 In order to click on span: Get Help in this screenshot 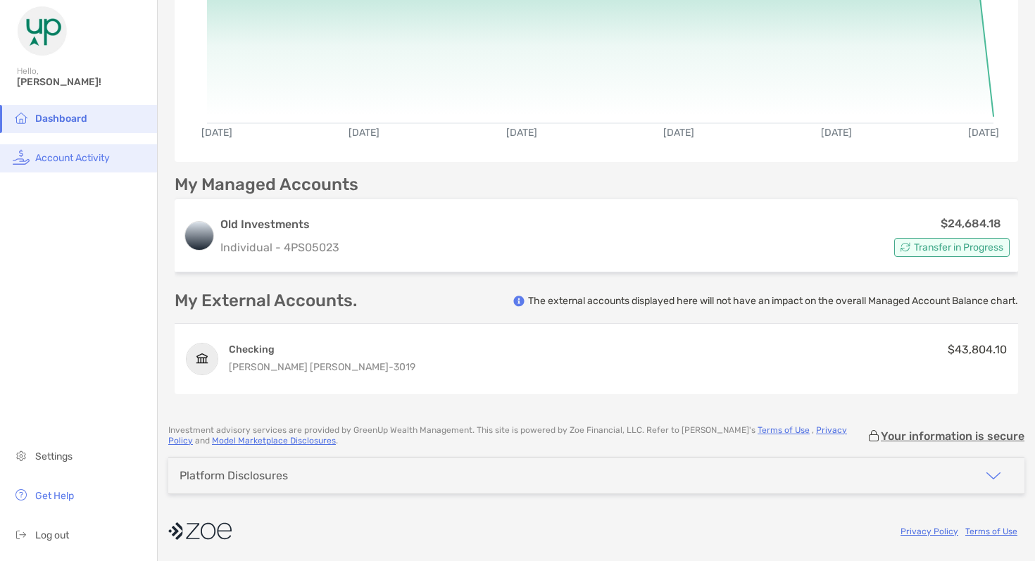, I will do `click(54, 496)`.